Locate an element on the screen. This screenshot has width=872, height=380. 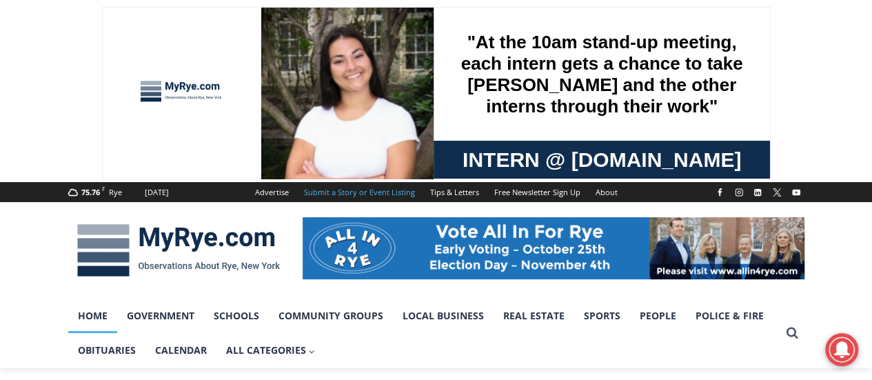
a: Schools is located at coordinates (236, 316).